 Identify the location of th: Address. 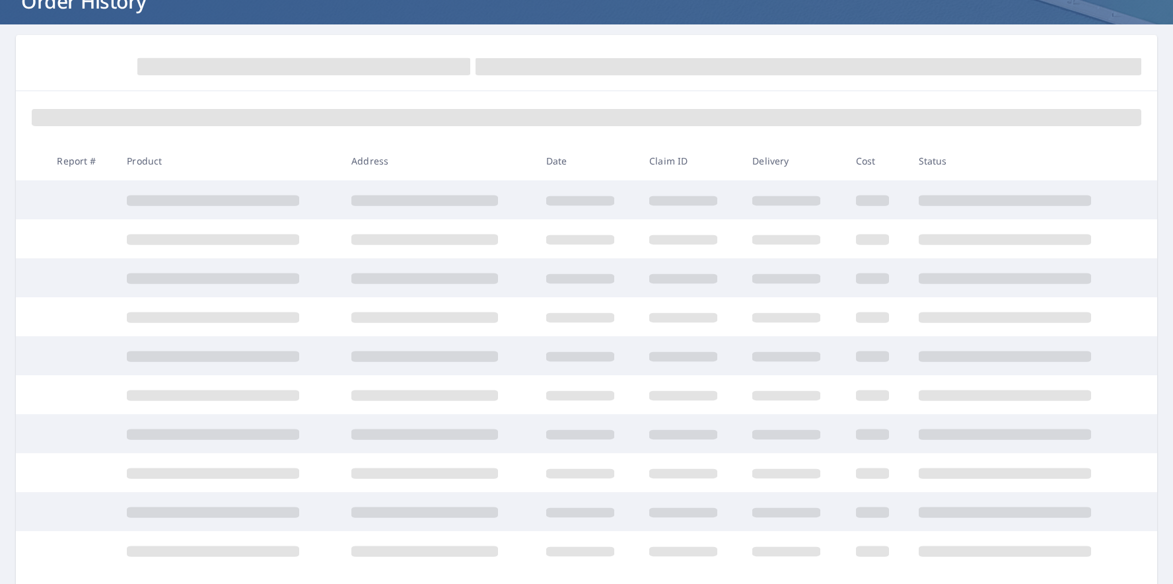
(438, 160).